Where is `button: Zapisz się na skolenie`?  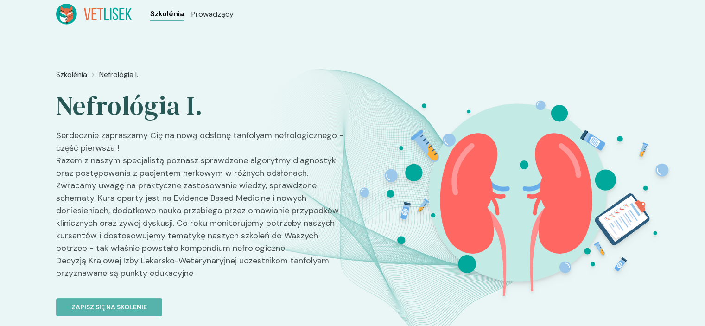 button: Zapisz się na skolenie is located at coordinates (109, 307).